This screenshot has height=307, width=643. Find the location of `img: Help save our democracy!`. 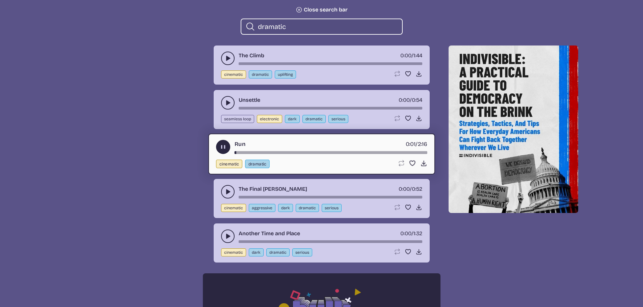

img: Help save our democracy! is located at coordinates (513, 129).